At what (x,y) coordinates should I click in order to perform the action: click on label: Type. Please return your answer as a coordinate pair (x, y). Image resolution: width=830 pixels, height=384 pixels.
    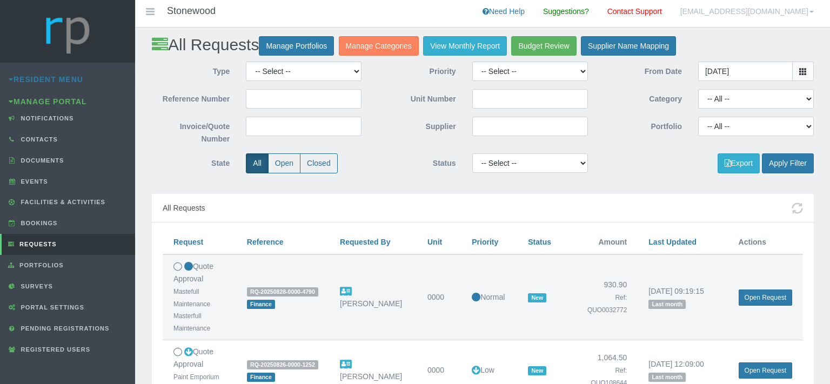
    Looking at the image, I should click on (191, 70).